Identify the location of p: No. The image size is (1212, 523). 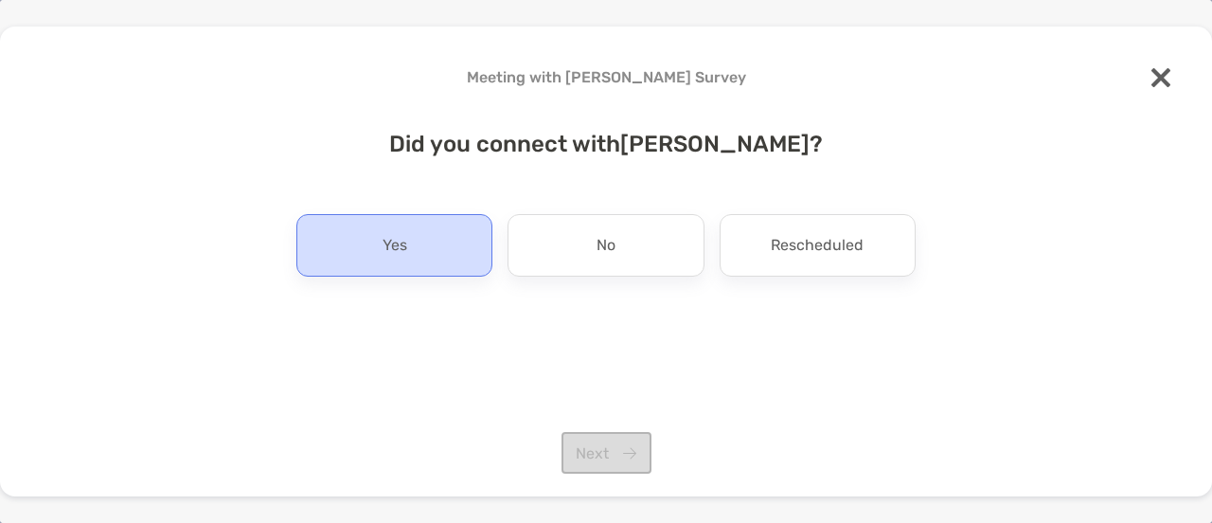
(606, 245).